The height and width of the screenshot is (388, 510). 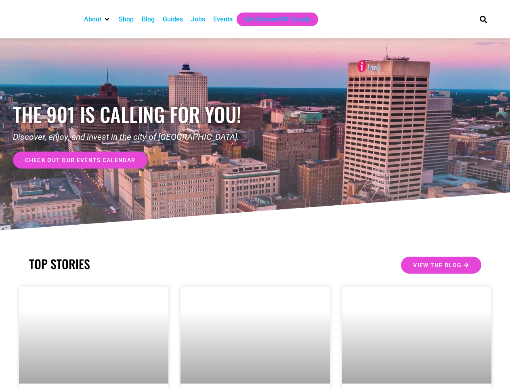 I want to click on div: Guides, so click(x=173, y=19).